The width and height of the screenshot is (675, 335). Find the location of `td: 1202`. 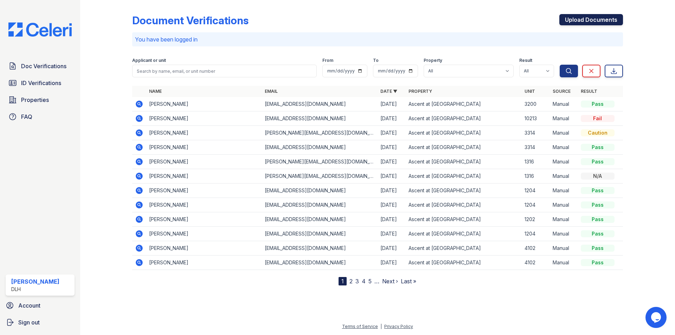

td: 1202 is located at coordinates (535, 219).